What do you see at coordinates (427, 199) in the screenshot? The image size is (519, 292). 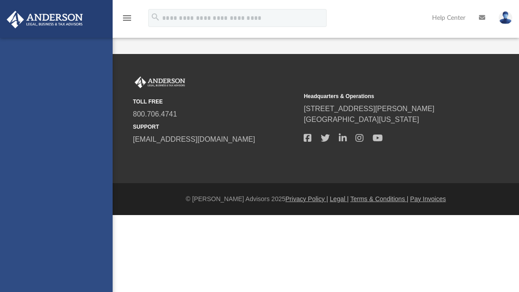 I see `a: Pay Invoices` at bounding box center [427, 199].